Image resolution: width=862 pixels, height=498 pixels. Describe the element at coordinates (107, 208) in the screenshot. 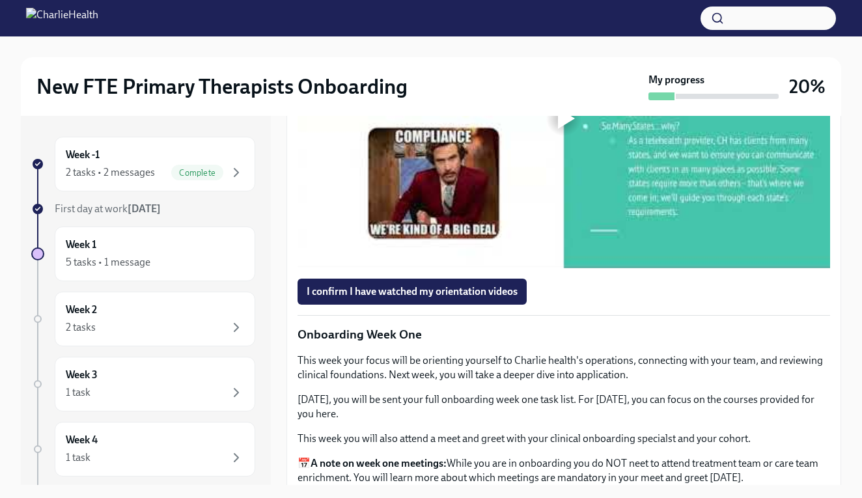

I see `span: First day at work` at that location.